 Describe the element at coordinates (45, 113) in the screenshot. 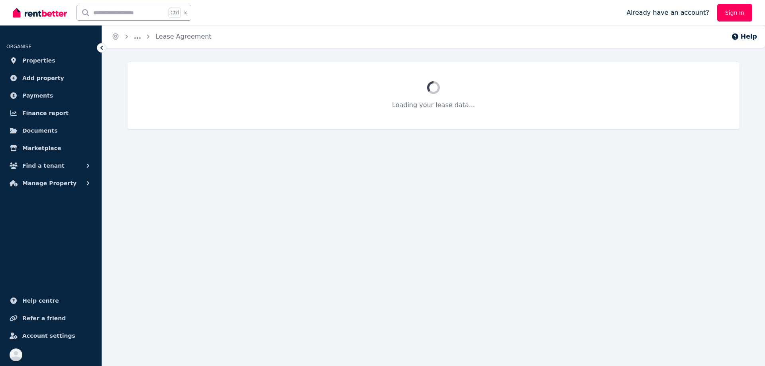

I see `span: Finance report` at that location.